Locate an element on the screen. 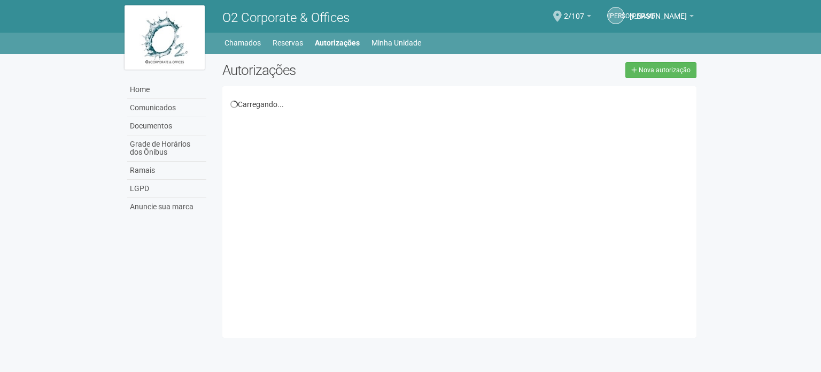 The width and height of the screenshot is (821, 372). span: Juliana Oliveira is located at coordinates (658, 11).